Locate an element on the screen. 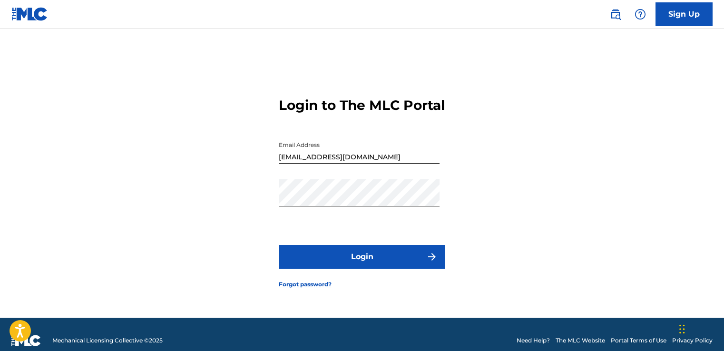 The width and height of the screenshot is (724, 351). a: Sign Up is located at coordinates (684, 14).